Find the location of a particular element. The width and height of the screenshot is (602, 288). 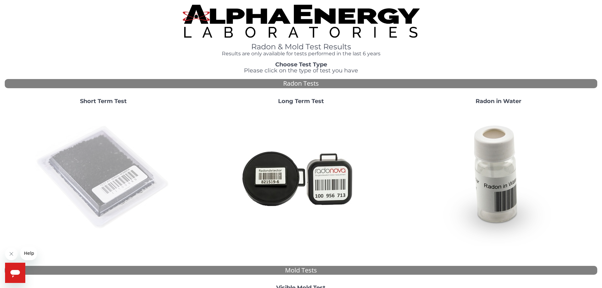

div: Mold Tests is located at coordinates (301, 270).